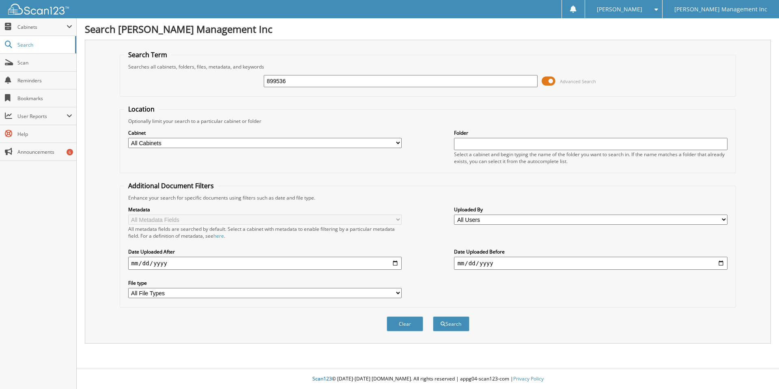 This screenshot has width=779, height=389. Describe the element at coordinates (590, 251) in the screenshot. I see `label: Date Uploaded Before` at that location.